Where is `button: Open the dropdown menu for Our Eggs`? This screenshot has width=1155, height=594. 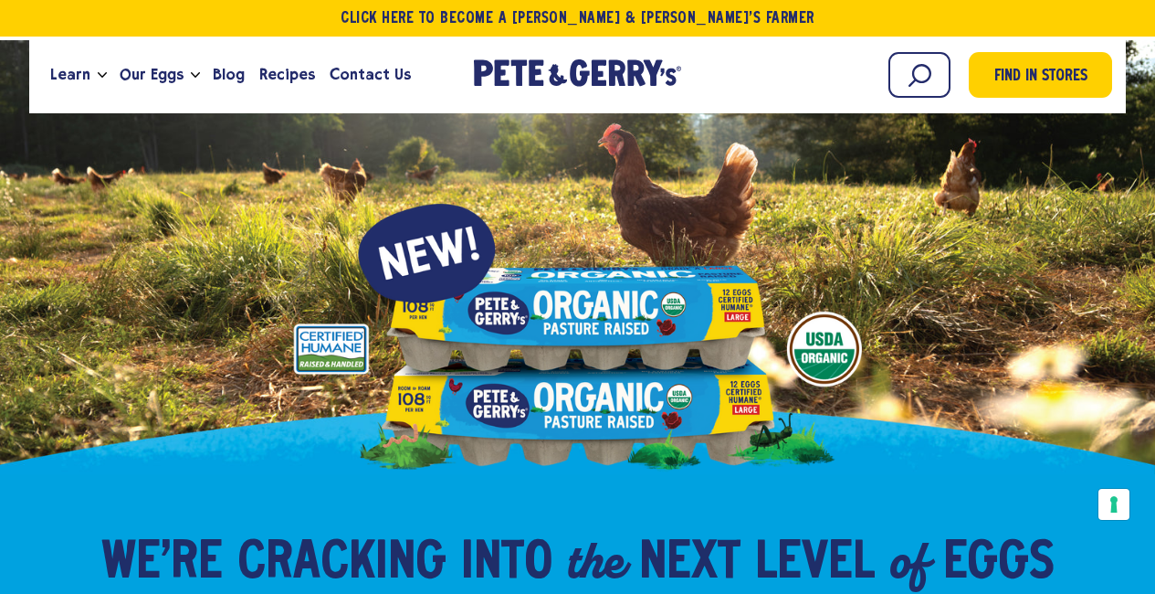 button: Open the dropdown menu for Our Eggs is located at coordinates (195, 75).